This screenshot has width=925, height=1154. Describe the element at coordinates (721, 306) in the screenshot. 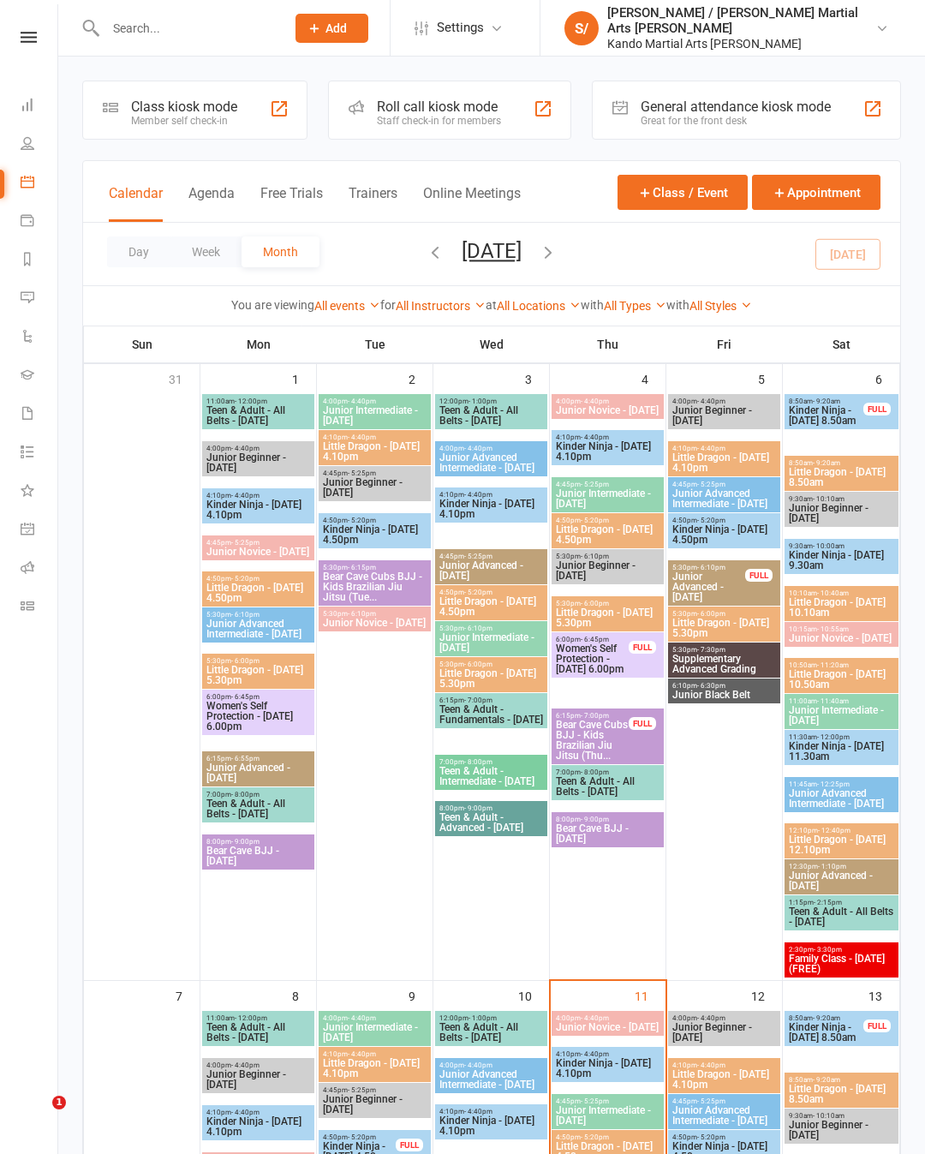

I see `a: All Styles` at that location.